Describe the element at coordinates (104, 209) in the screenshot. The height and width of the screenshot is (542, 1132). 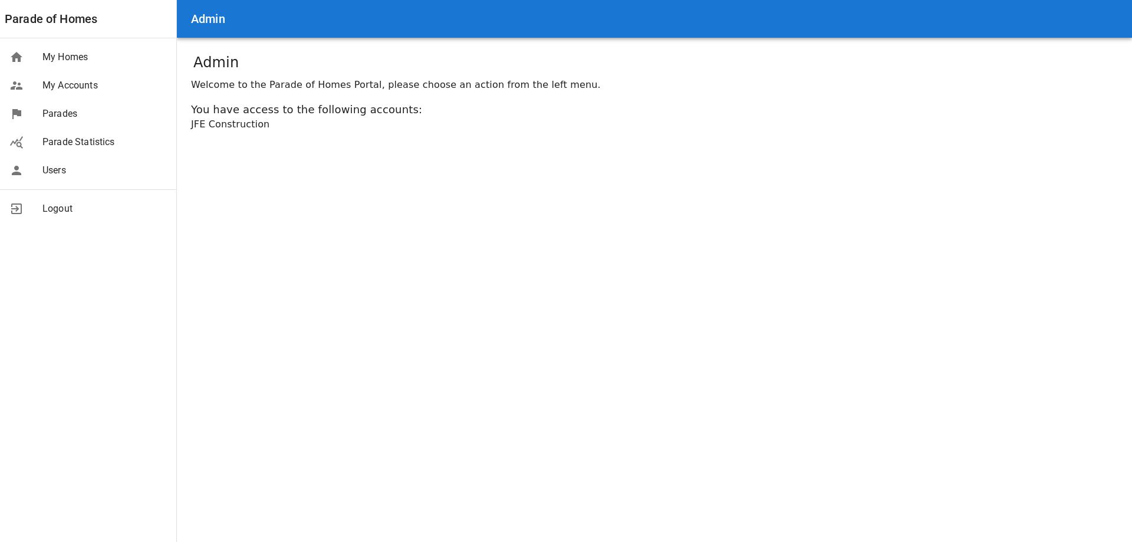
I see `span: Logout` at that location.